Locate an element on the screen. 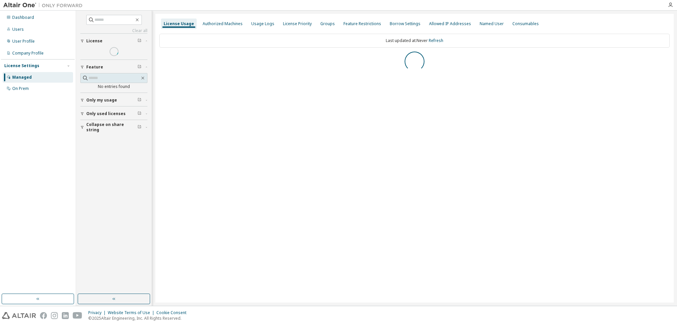  div: Last updated at: Never is located at coordinates (415, 41).